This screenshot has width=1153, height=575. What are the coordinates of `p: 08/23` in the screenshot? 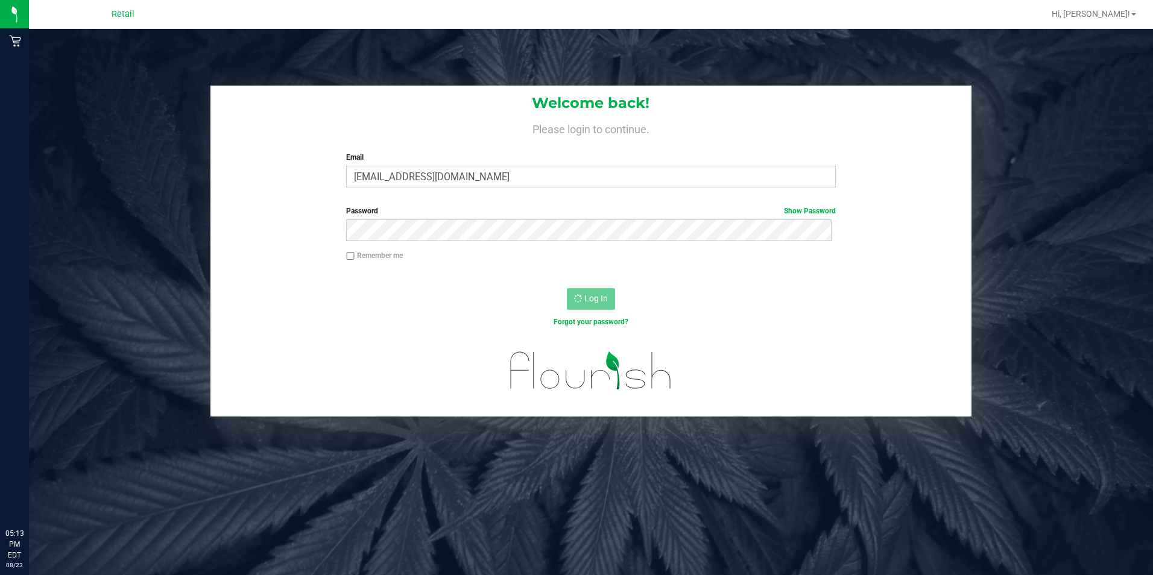 It's located at (14, 565).